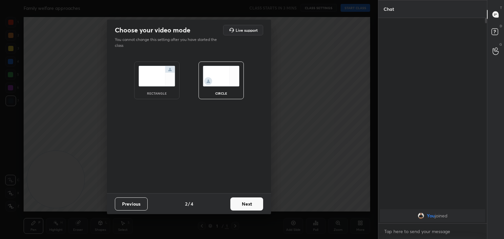 The image size is (504, 239). What do you see at coordinates (153, 30) in the screenshot?
I see `h2: Choose your video mode` at bounding box center [153, 30].